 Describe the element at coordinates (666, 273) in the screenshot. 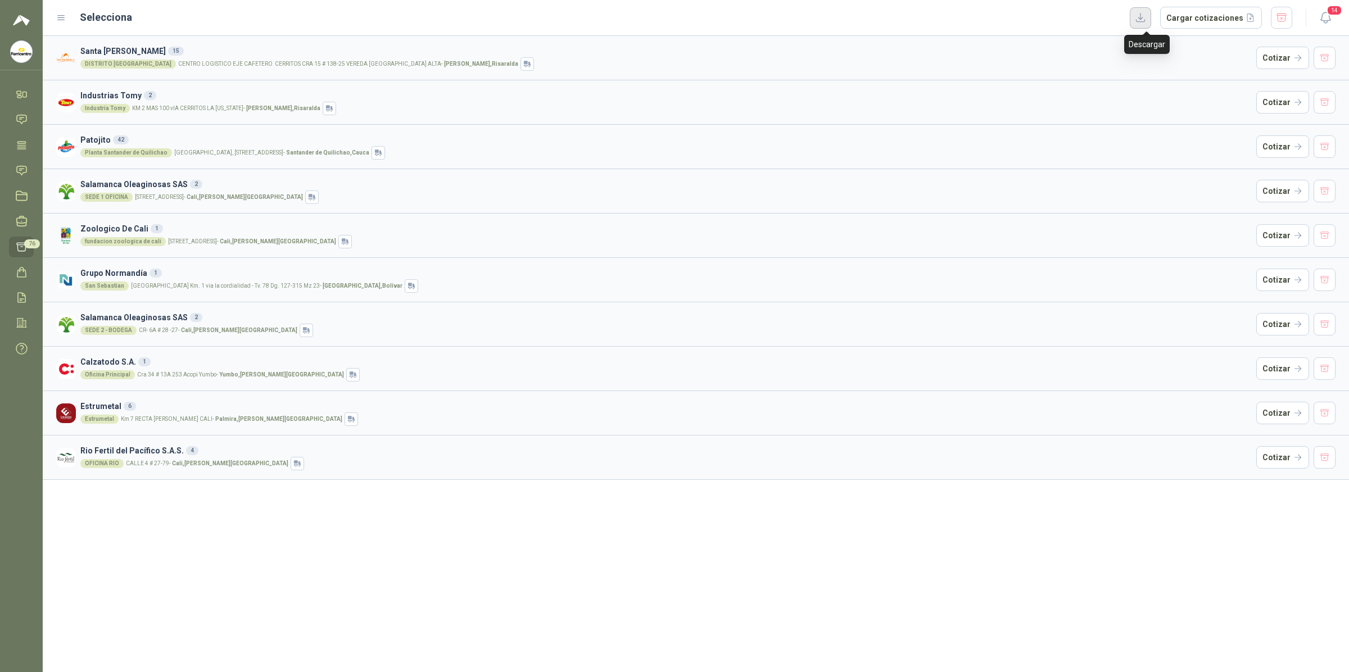

I see `h3: Grupo Normandía` at that location.